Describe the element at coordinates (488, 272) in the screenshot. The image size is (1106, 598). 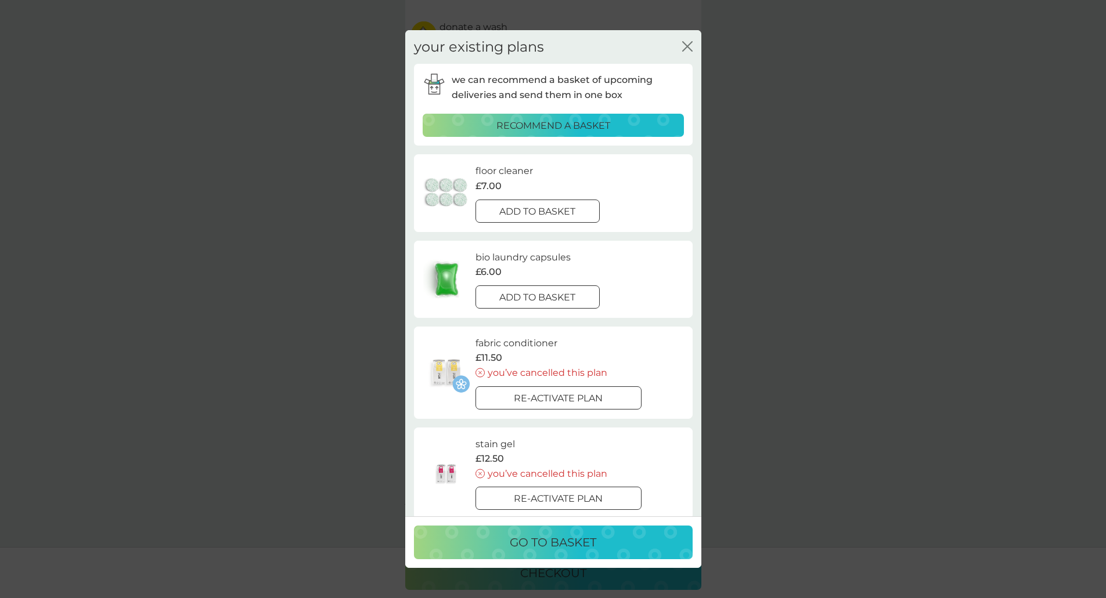
I see `p: £6.00` at that location.